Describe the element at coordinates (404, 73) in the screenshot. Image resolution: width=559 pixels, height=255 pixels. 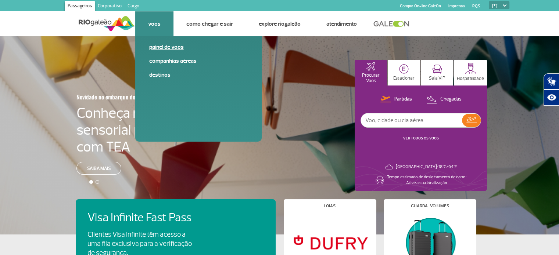
I see `button: Estacionar` at that location.